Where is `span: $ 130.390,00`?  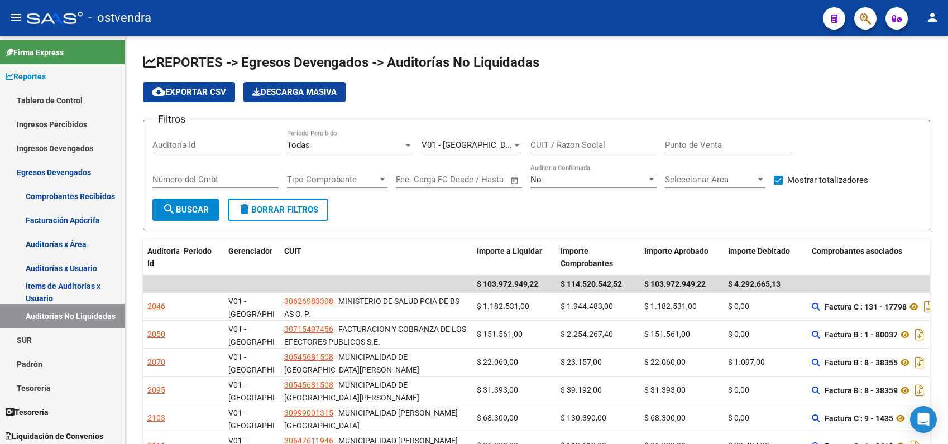
span: $ 130.390,00 is located at coordinates (583, 418).